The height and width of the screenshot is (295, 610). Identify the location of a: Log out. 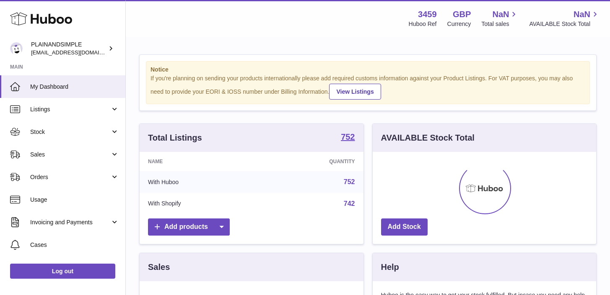
(62, 272).